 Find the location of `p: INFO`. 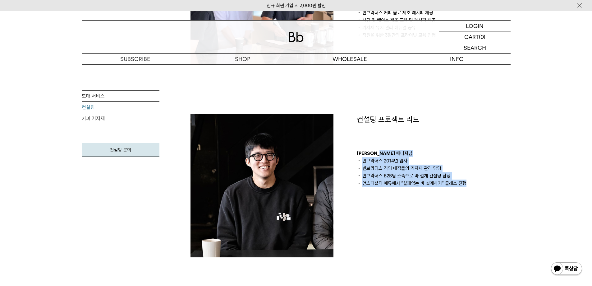

p: INFO is located at coordinates (457, 59).